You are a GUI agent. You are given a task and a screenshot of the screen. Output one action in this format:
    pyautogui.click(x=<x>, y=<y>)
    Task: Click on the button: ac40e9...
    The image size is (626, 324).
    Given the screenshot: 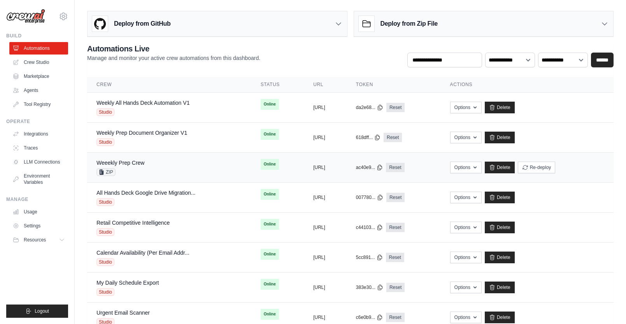 What is the action you would take?
    pyautogui.click(x=369, y=167)
    